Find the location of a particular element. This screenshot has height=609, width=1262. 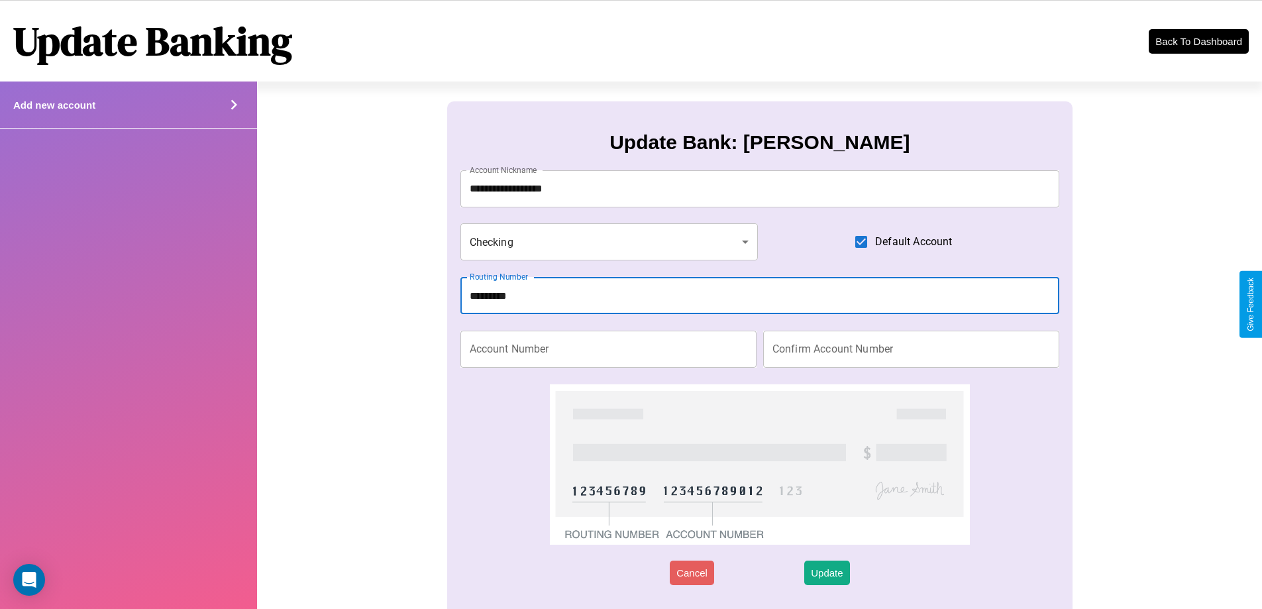

div: Open Intercom Messenger is located at coordinates (29, 580).